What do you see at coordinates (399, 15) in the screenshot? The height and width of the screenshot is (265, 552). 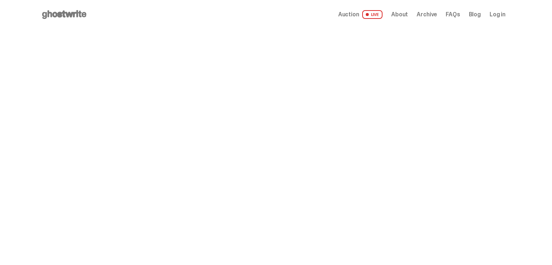 I see `a: About` at bounding box center [399, 15].